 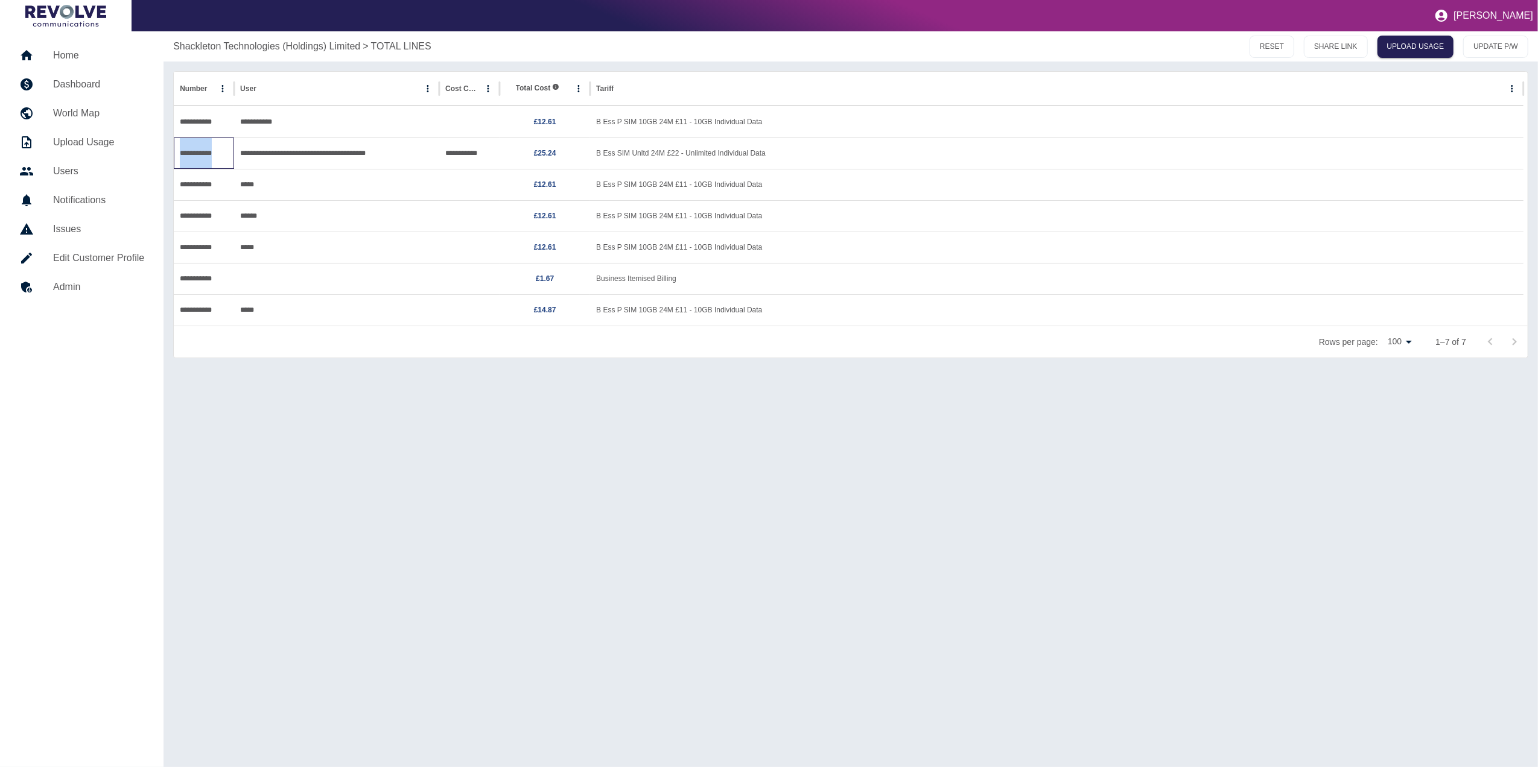 I want to click on button: SHARE LINK, so click(x=1335, y=46).